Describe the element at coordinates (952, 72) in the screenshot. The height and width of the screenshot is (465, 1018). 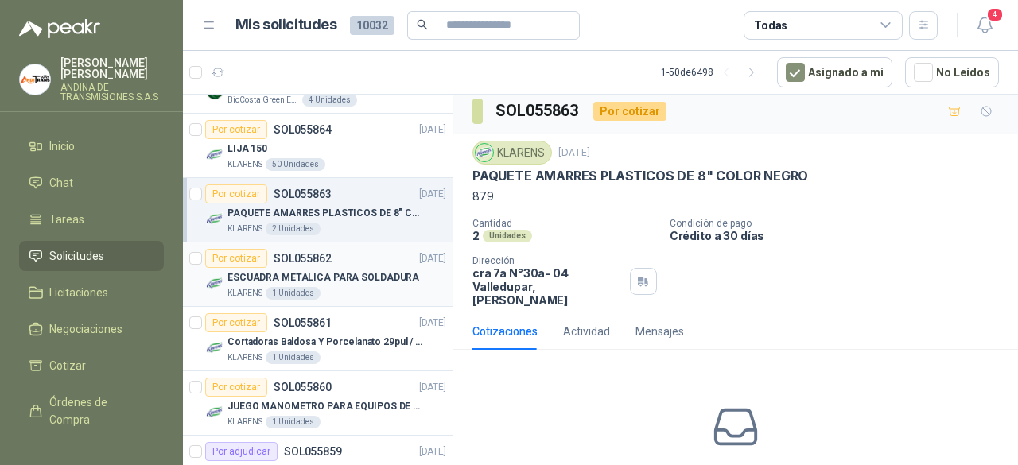
I see `button: No Leídos` at that location.